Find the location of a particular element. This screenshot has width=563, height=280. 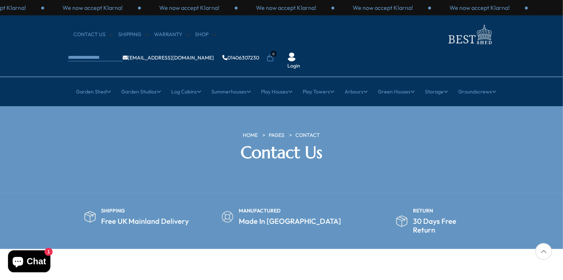

a: Log Cabins is located at coordinates (186, 92).